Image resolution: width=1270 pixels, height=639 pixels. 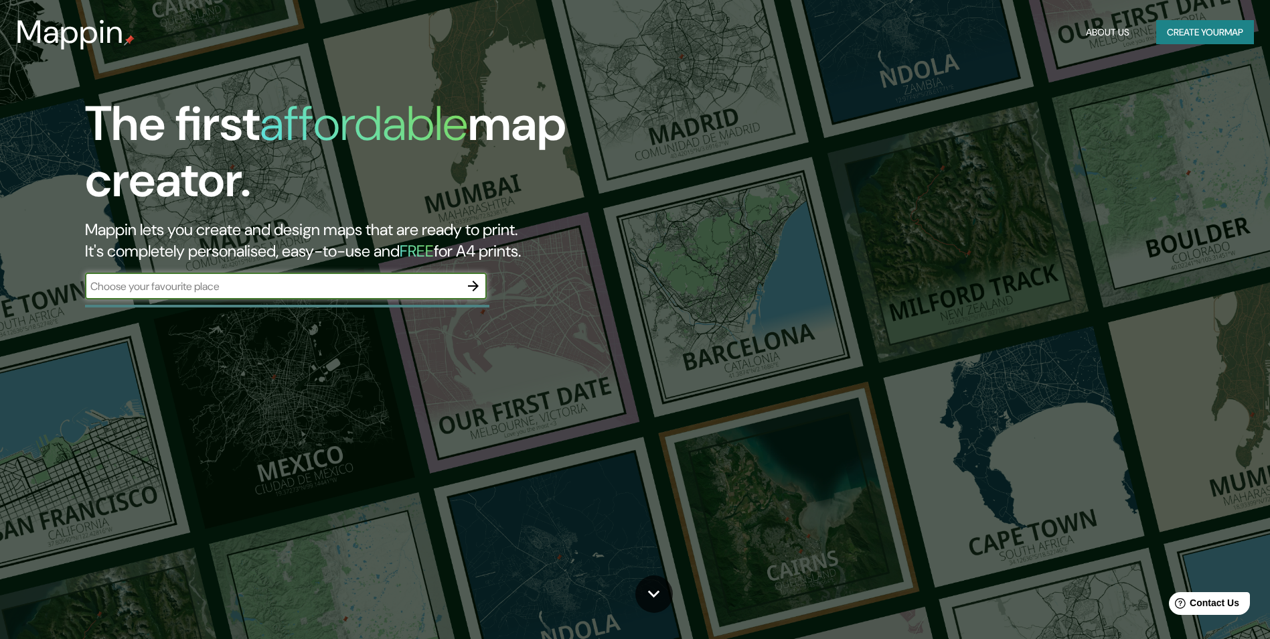 What do you see at coordinates (416, 250) in the screenshot?
I see `h5: FREE` at bounding box center [416, 250].